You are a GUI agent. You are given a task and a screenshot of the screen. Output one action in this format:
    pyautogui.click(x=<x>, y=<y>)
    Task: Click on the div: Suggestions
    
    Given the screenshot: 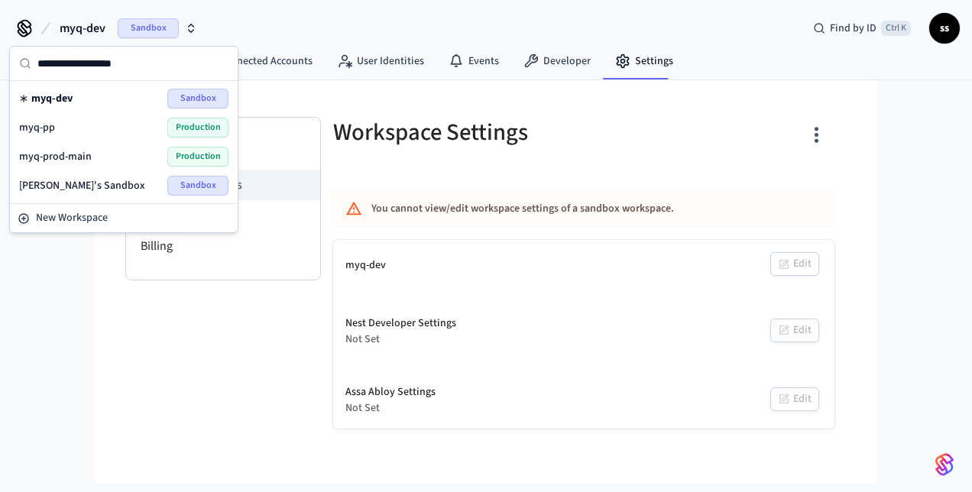 What is the action you would take?
    pyautogui.click(x=124, y=142)
    